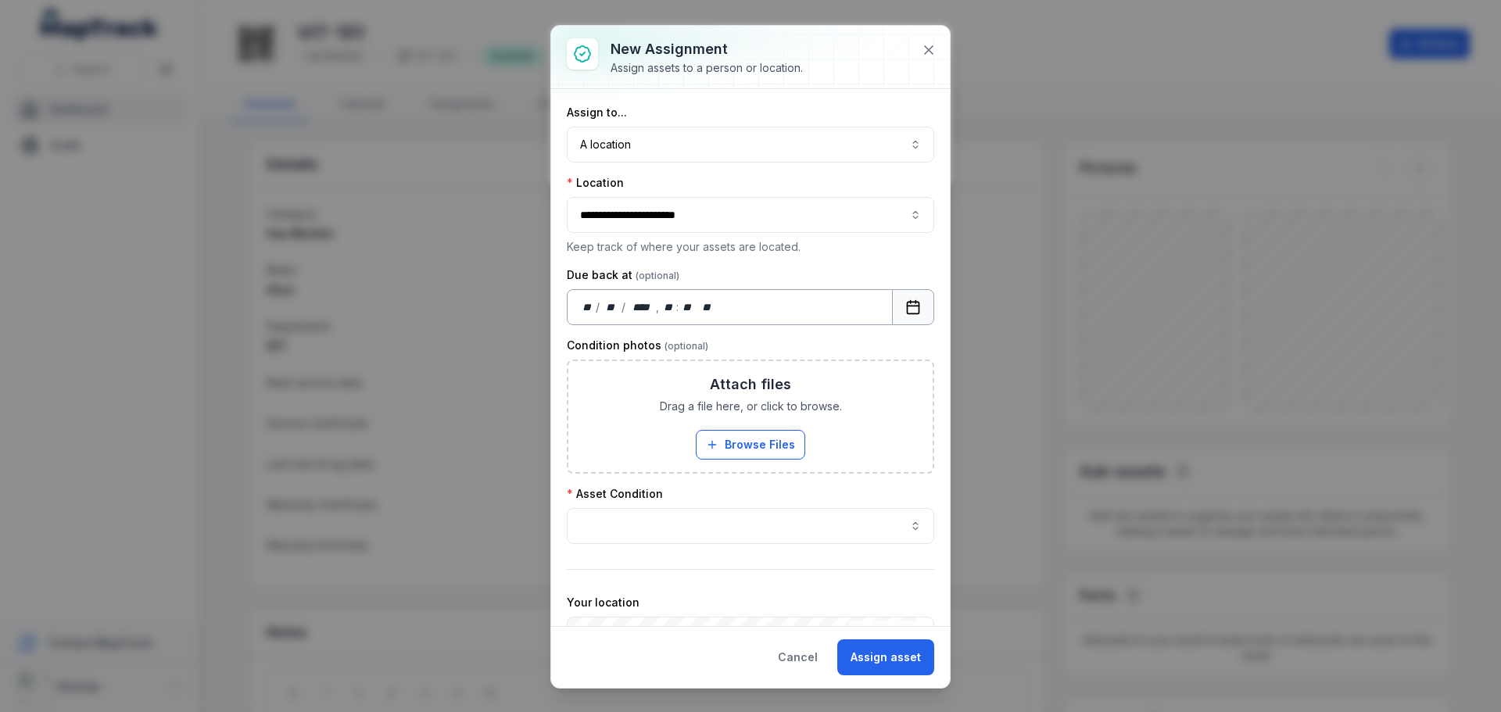 The width and height of the screenshot is (1501, 712). I want to click on p: Keep track of where your assets are located., so click(750, 247).